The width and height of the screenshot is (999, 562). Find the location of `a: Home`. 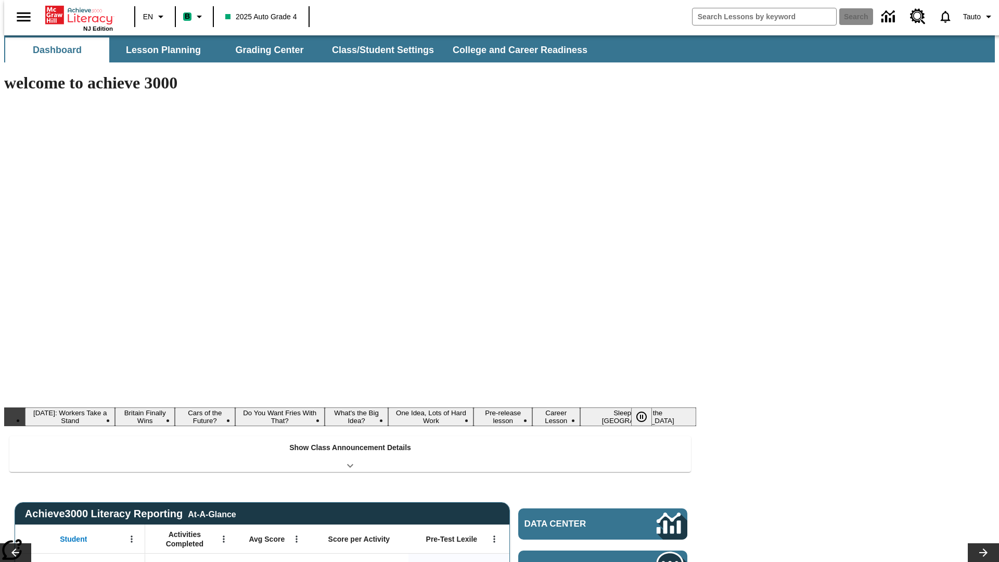

a: Home is located at coordinates (79, 15).